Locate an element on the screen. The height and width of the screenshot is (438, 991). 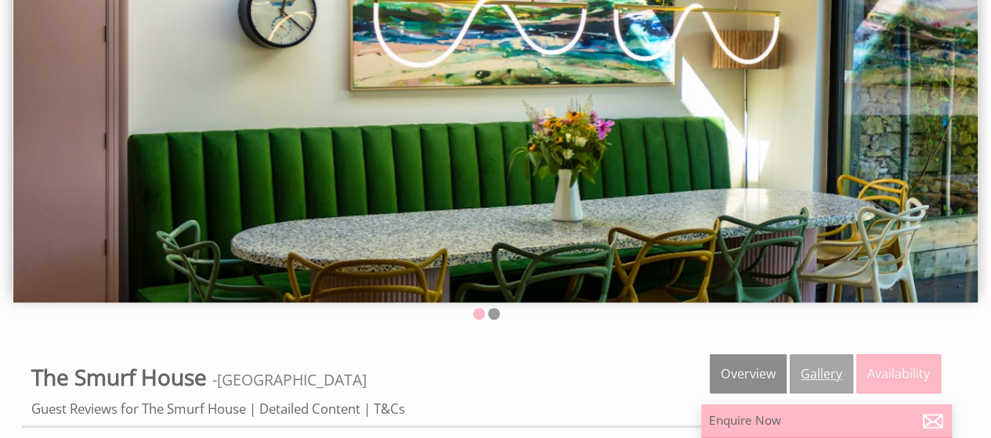
p: Enquire Now is located at coordinates (826, 420).